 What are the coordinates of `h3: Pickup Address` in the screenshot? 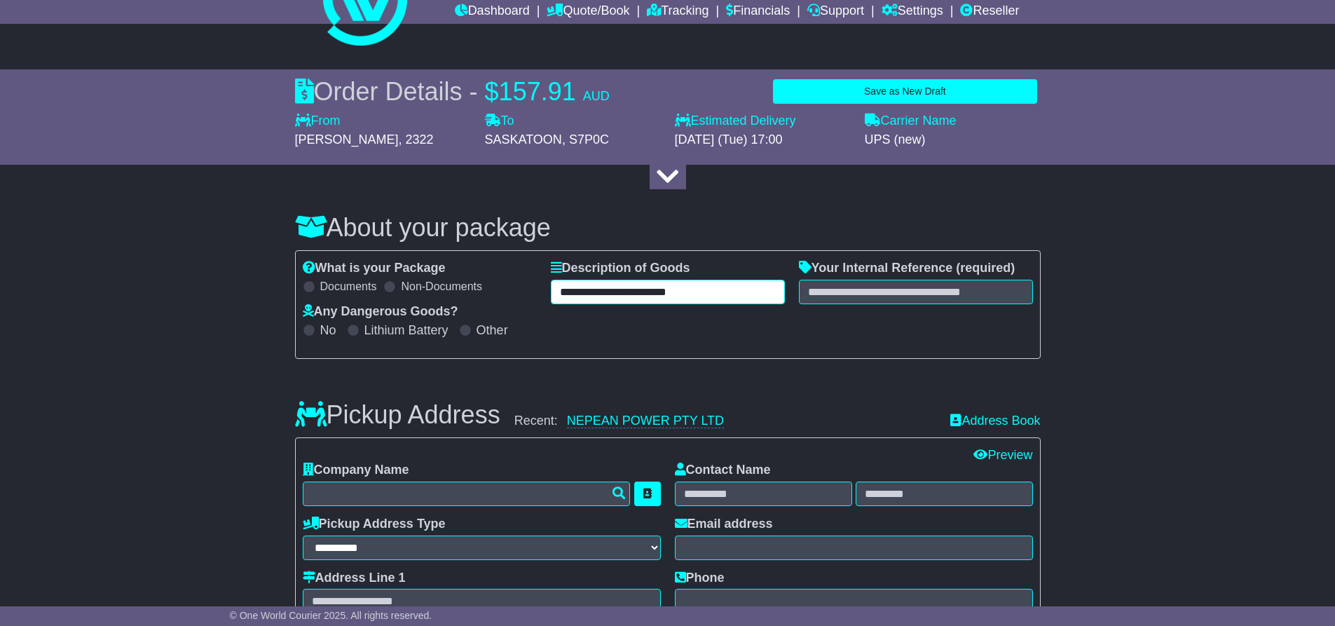 It's located at (397, 415).